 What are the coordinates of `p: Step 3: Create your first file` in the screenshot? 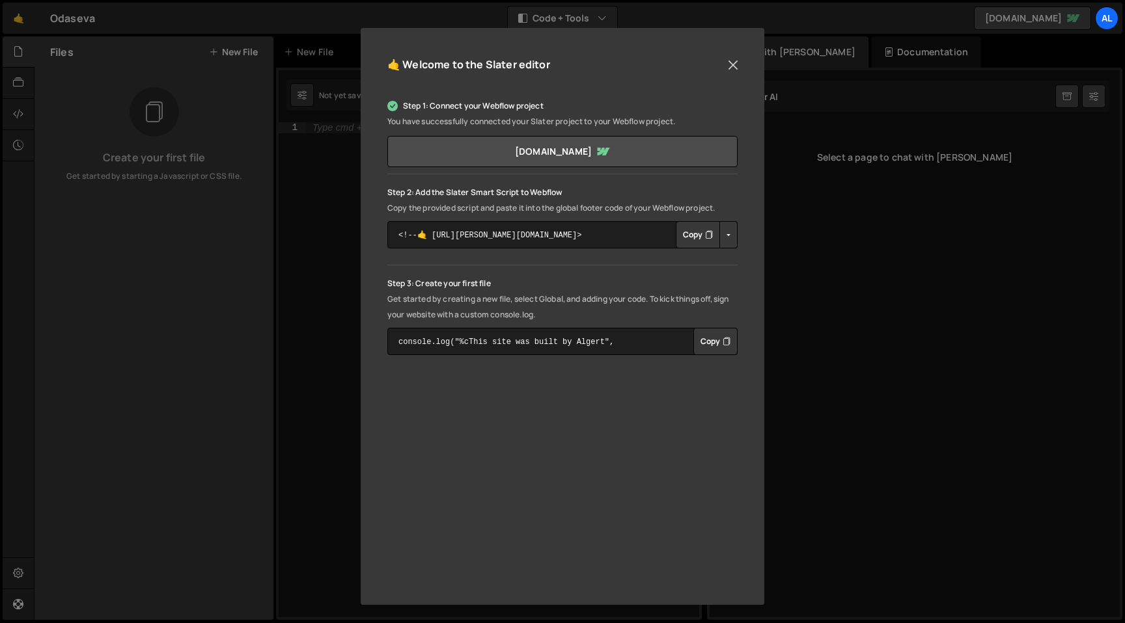 It's located at (562, 284).